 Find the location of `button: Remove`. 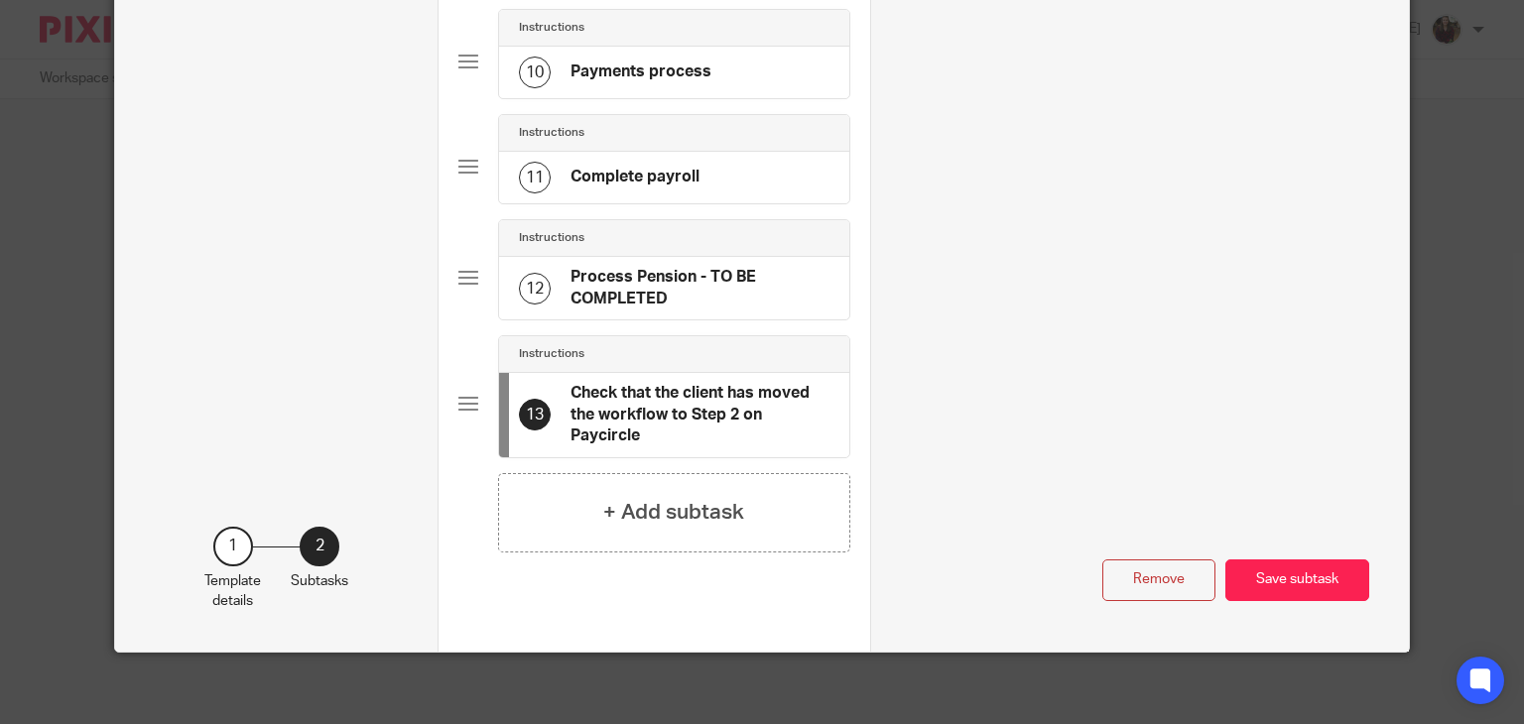

button: Remove is located at coordinates (1159, 580).